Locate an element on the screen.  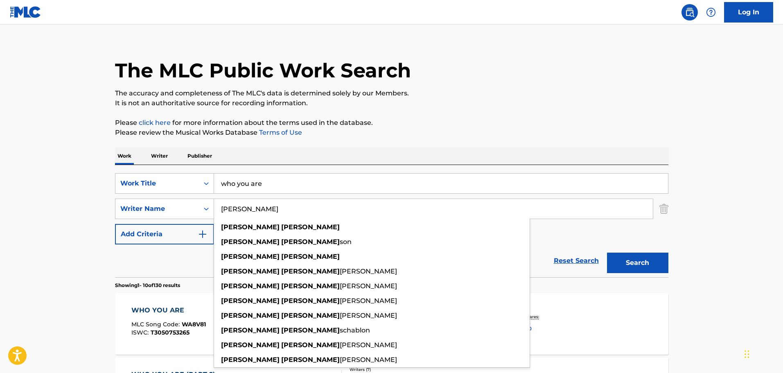
img: 9d2ae6d4665cec9f34b9.svg is located at coordinates (203, 234).